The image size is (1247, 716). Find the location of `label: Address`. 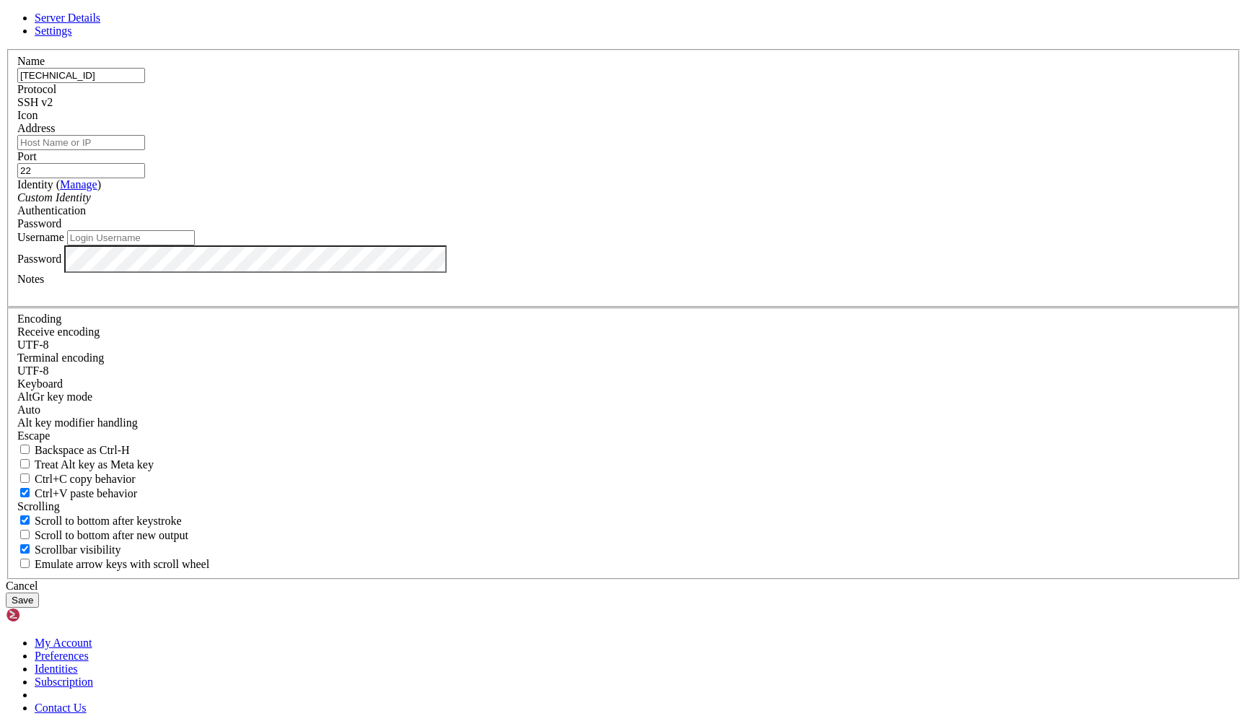

label: Address is located at coordinates (36, 128).